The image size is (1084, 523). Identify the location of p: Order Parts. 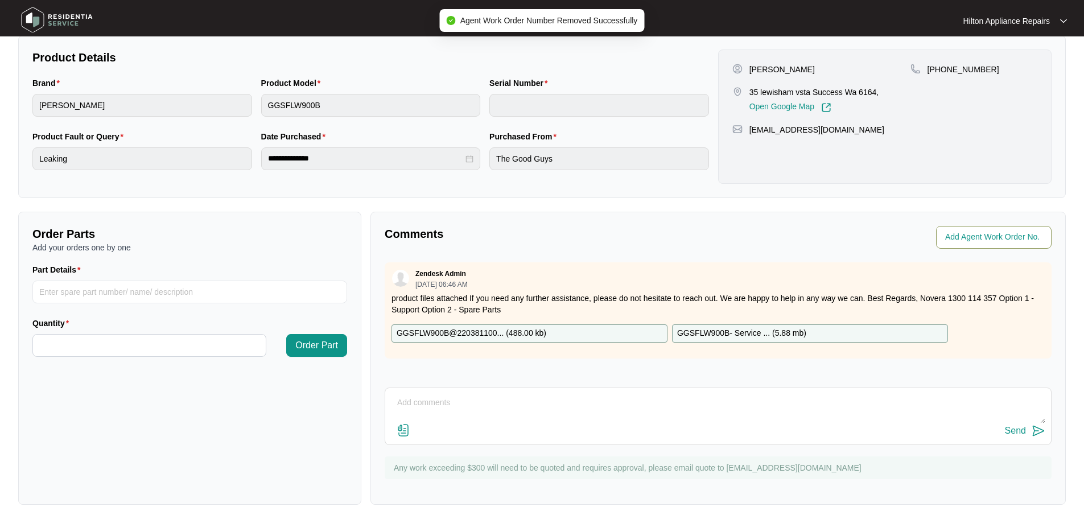
(189, 234).